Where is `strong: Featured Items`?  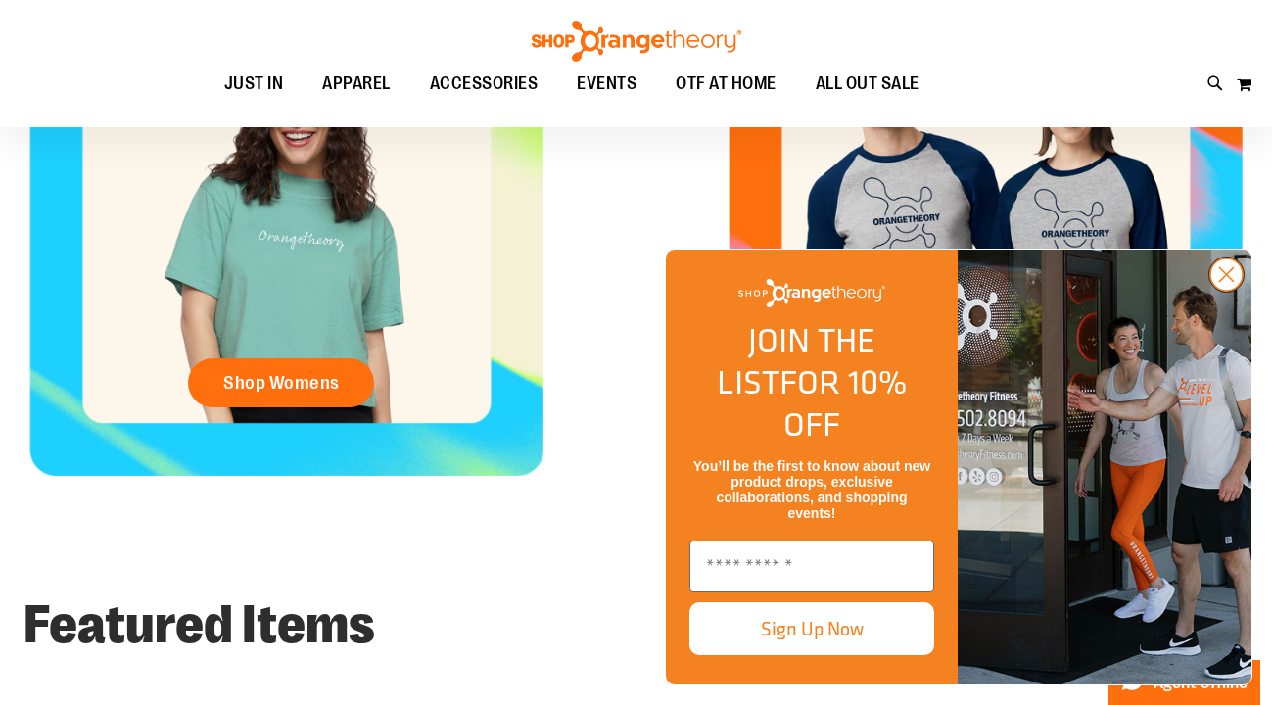
strong: Featured Items is located at coordinates (199, 625).